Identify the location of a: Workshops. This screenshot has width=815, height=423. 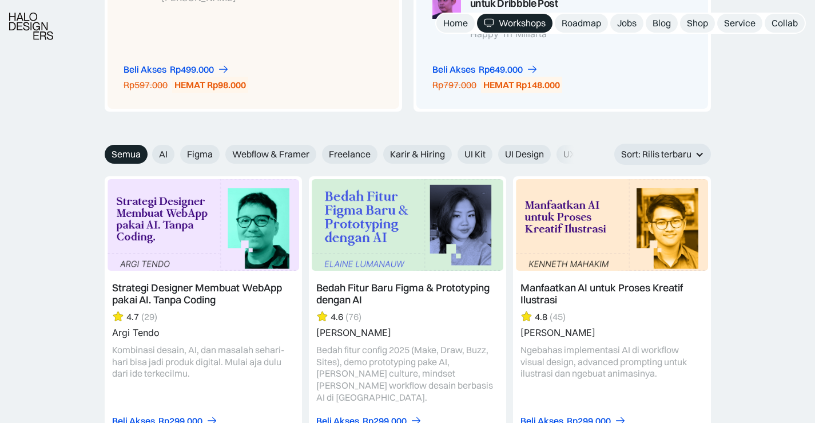
(515, 23).